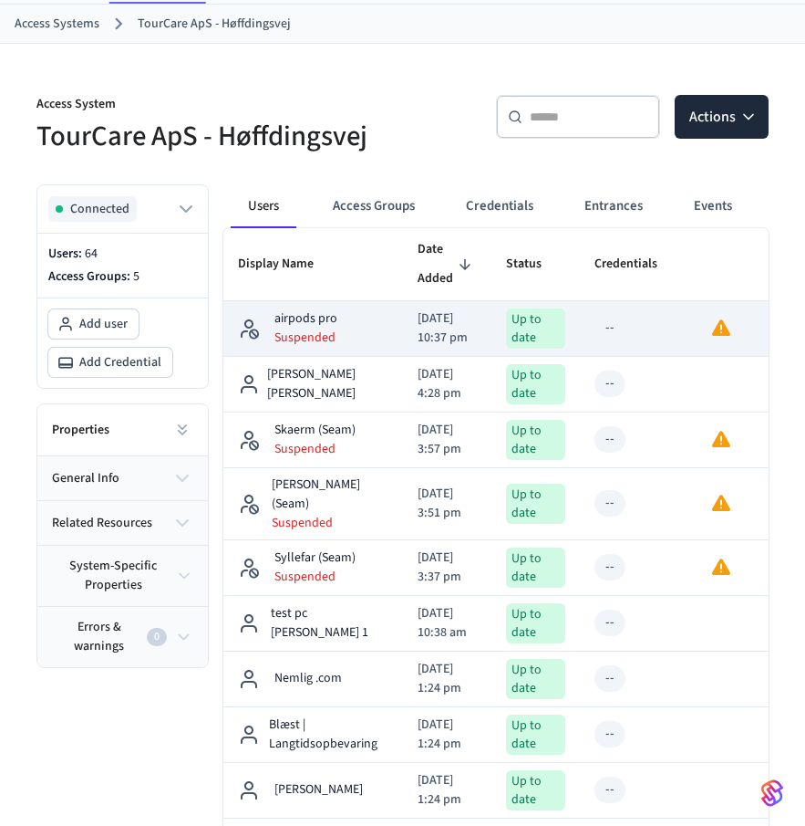  What do you see at coordinates (99, 209) in the screenshot?
I see `span: Connected` at bounding box center [99, 209].